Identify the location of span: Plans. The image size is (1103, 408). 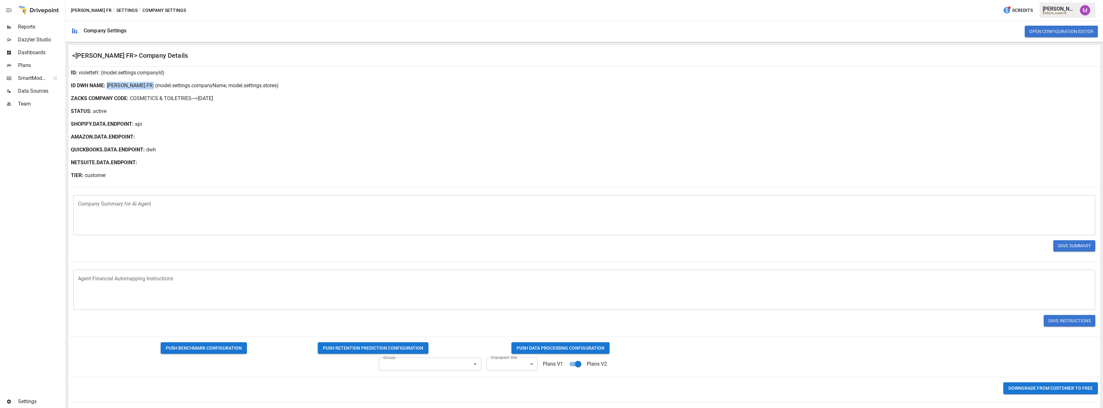
(41, 65).